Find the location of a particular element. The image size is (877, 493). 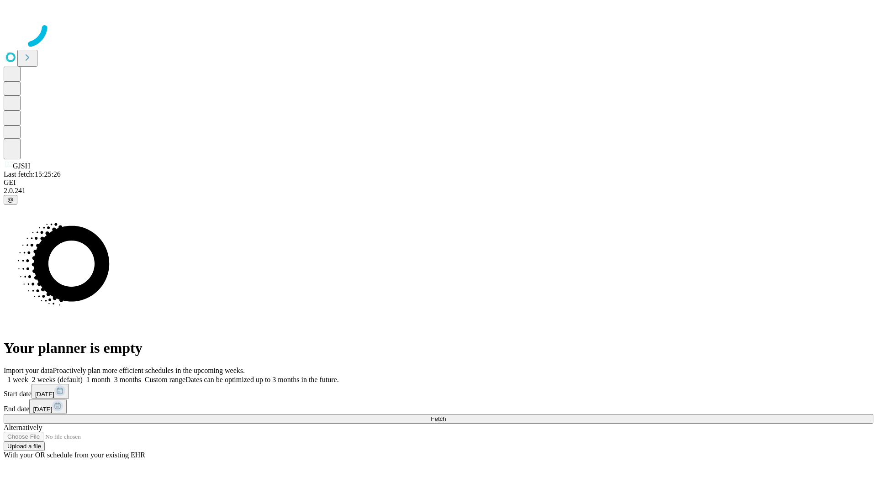

span: Proactively plan more efficient schedules in the upcoming weeks. is located at coordinates (149, 370).